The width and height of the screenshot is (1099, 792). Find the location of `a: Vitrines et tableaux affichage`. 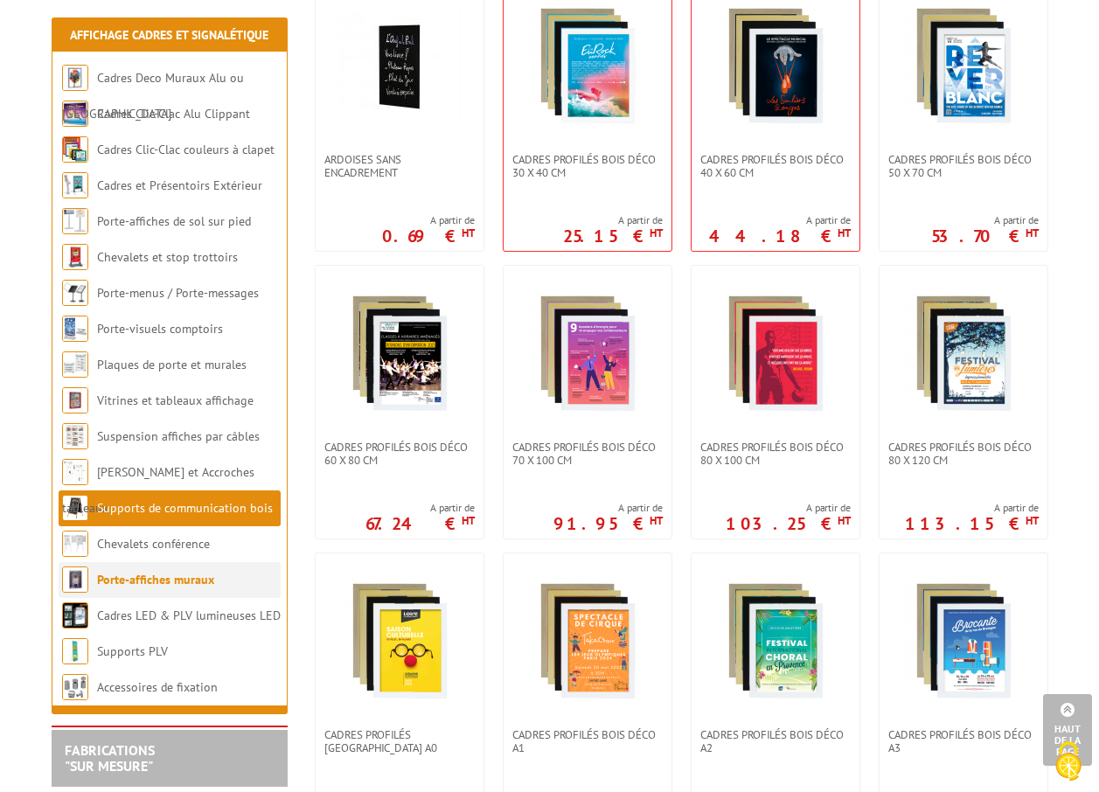

a: Vitrines et tableaux affichage is located at coordinates (175, 401).